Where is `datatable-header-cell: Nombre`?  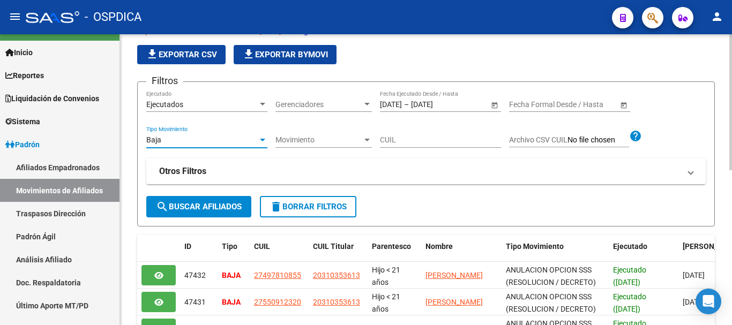
datatable-header-cell: Nombre is located at coordinates (461, 253).